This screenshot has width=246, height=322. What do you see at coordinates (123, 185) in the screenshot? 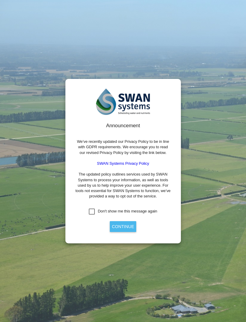
I see `span: The updated policy outlines services used by SWAN Systems to process your information, as well as...` at bounding box center [123, 185].